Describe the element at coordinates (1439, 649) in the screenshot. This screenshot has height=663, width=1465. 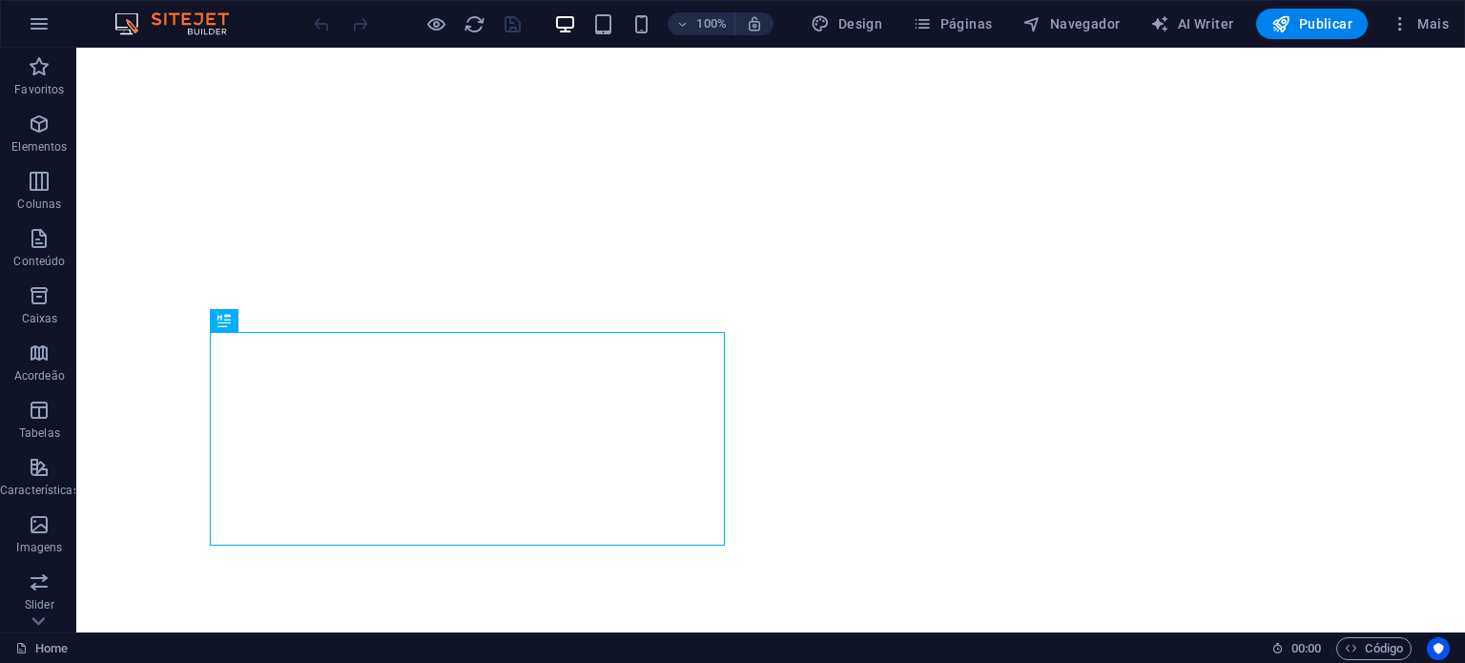
I see `button: Usercentrics` at that location.